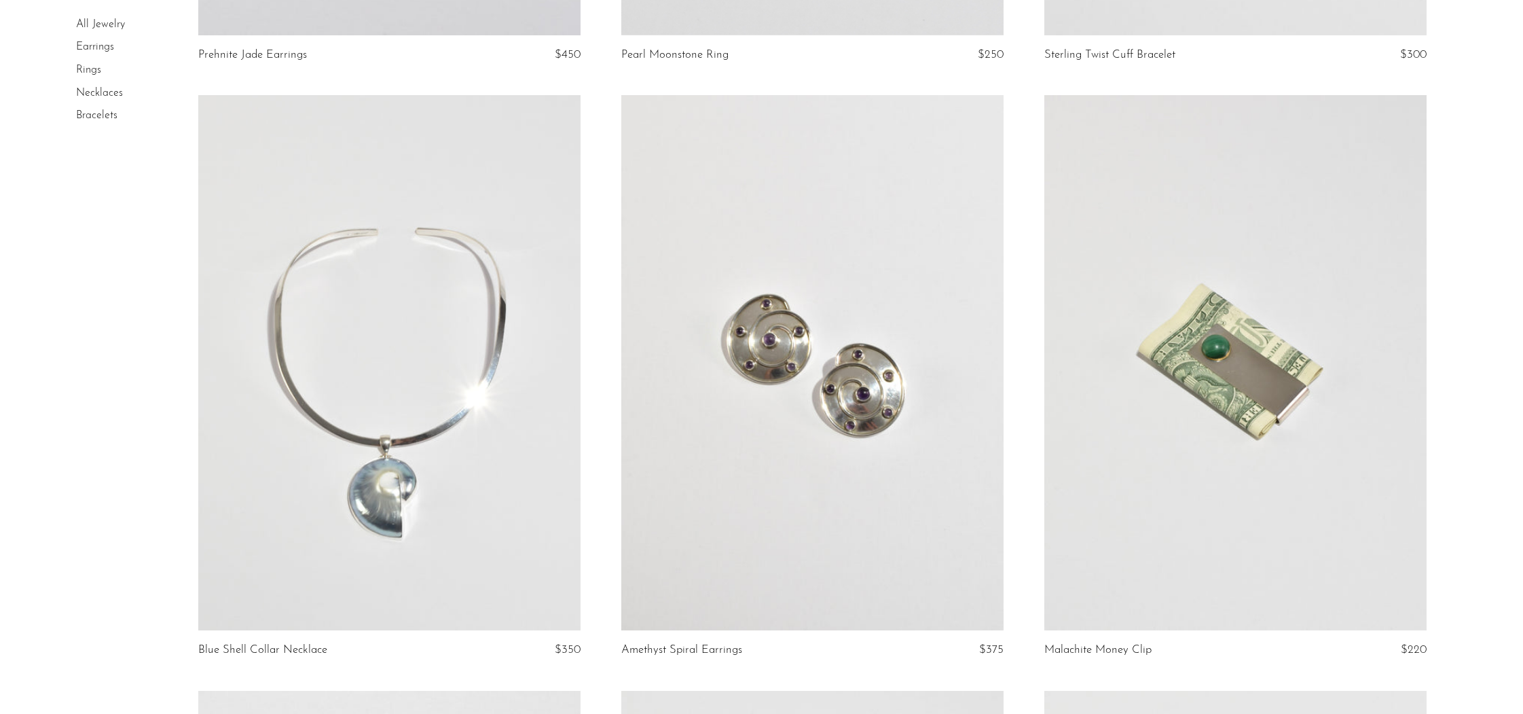 This screenshot has height=714, width=1523. I want to click on span: $350, so click(568, 649).